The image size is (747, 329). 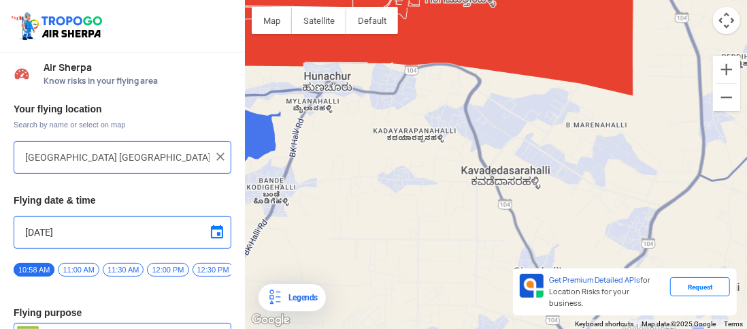 What do you see at coordinates (604, 324) in the screenshot?
I see `button: Keyboard shortcuts` at bounding box center [604, 324].